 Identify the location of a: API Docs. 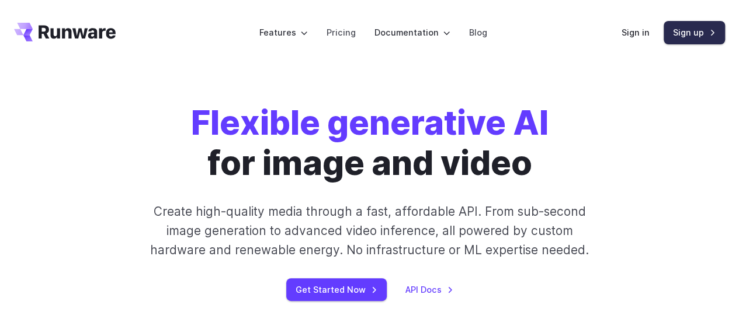
(429, 290).